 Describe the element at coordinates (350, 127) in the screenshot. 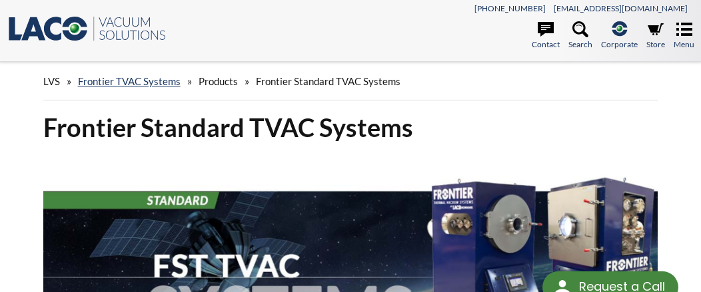

I see `h1: Frontier Standard TVAC Systems` at that location.